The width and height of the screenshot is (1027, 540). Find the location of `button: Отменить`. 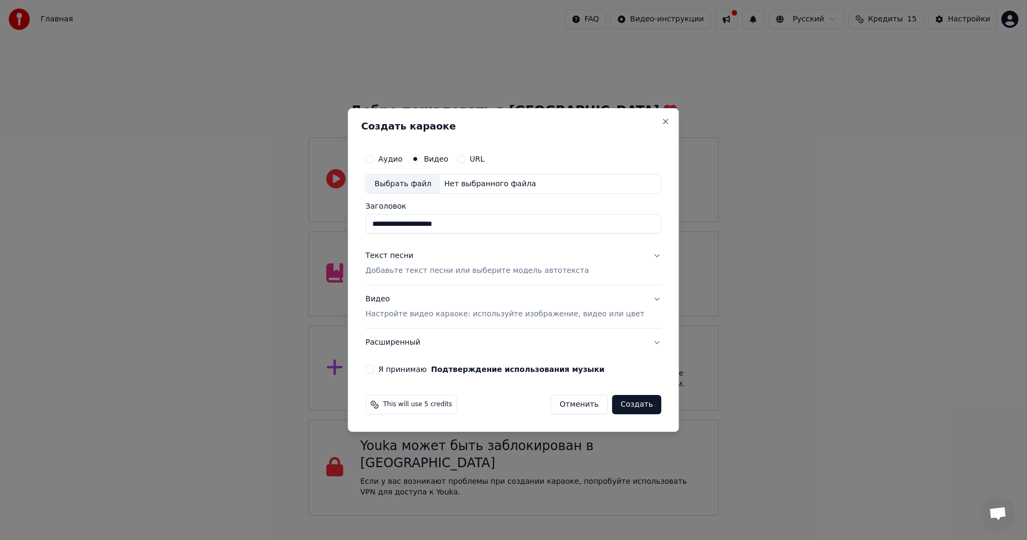

button: Отменить is located at coordinates (579, 404).